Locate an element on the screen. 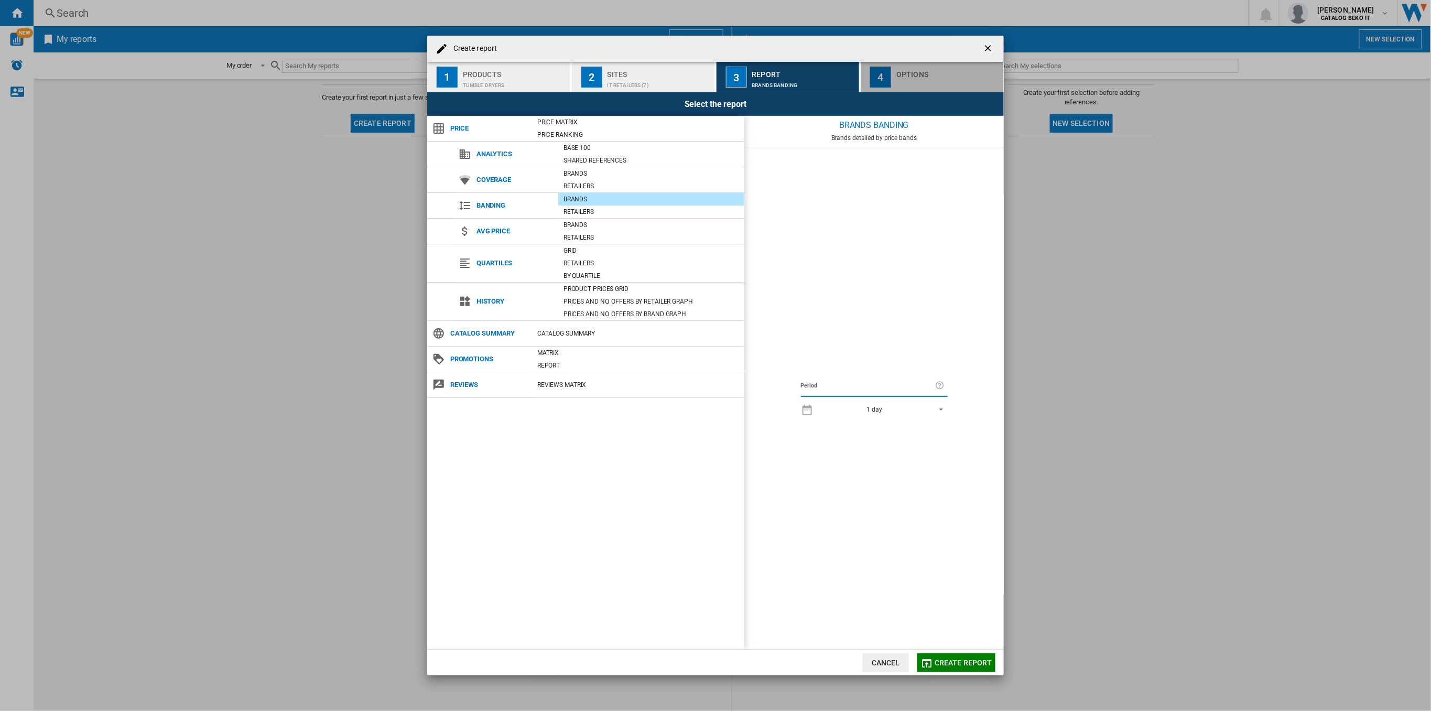 The height and width of the screenshot is (711, 1431). span: Create report is located at coordinates (963, 662).